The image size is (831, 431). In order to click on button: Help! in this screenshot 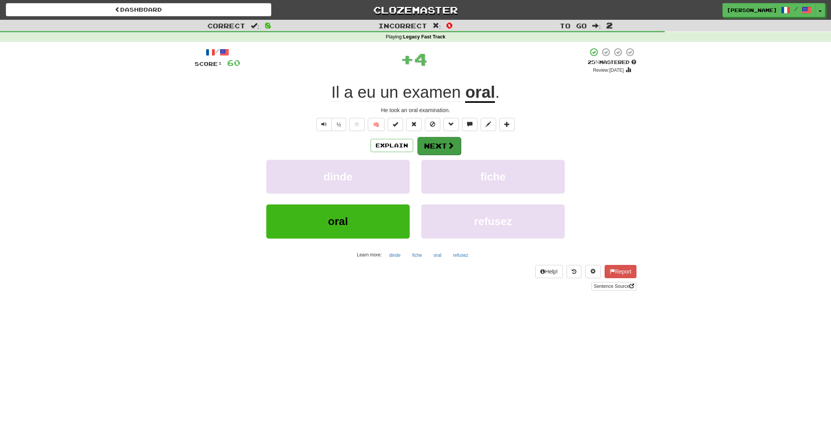, I will do `click(549, 271)`.